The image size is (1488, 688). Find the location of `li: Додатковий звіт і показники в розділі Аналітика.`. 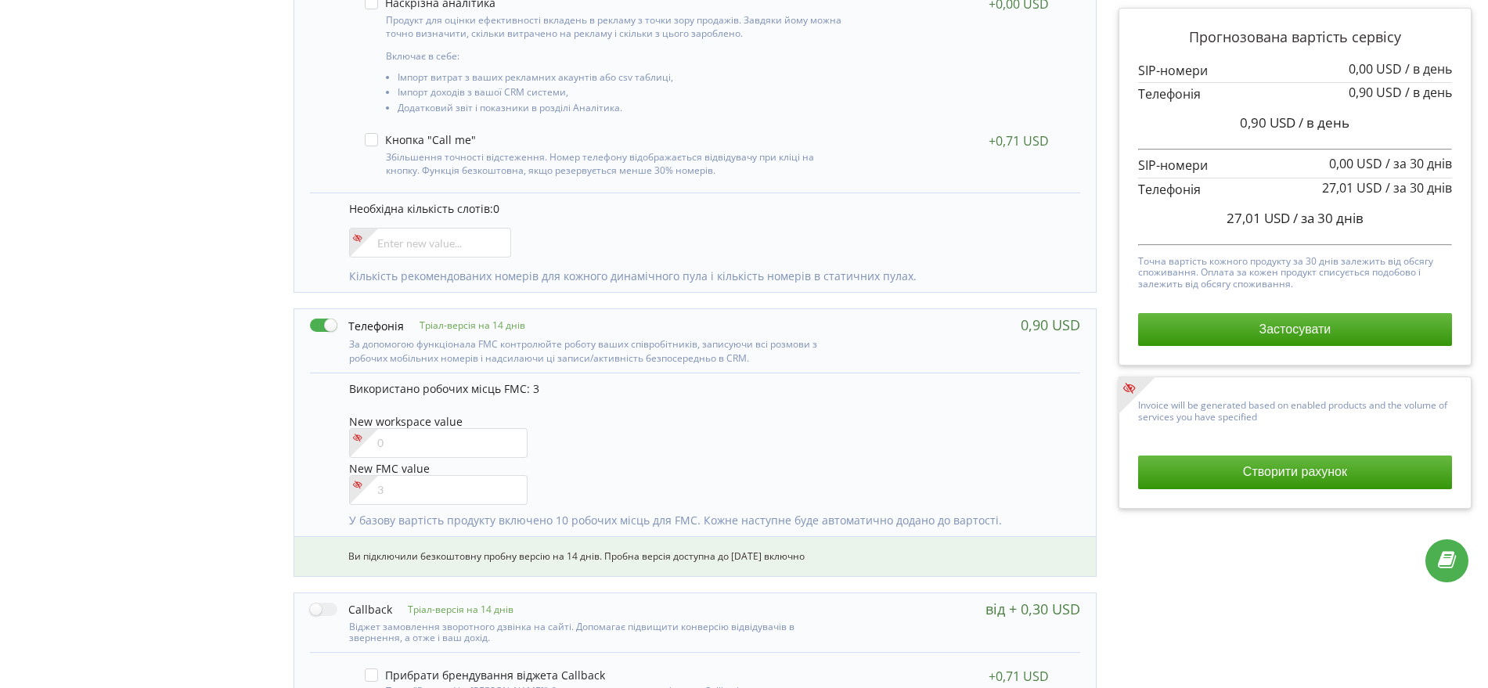

li: Додатковий звіт і показники в розділі Аналітика. is located at coordinates (621, 110).